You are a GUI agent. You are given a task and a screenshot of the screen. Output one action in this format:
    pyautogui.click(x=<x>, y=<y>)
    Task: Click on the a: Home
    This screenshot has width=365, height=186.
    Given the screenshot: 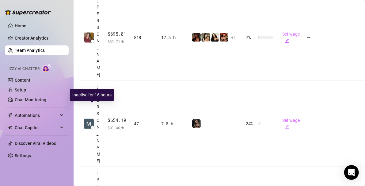 What is the action you would take?
    pyautogui.click(x=21, y=26)
    